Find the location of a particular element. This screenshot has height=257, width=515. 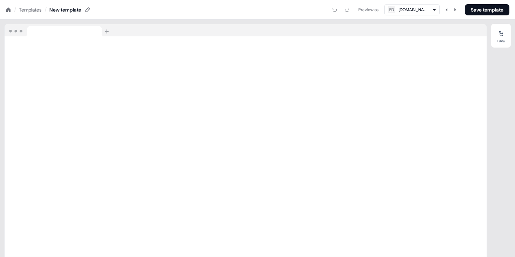

div: New template is located at coordinates (65, 10).